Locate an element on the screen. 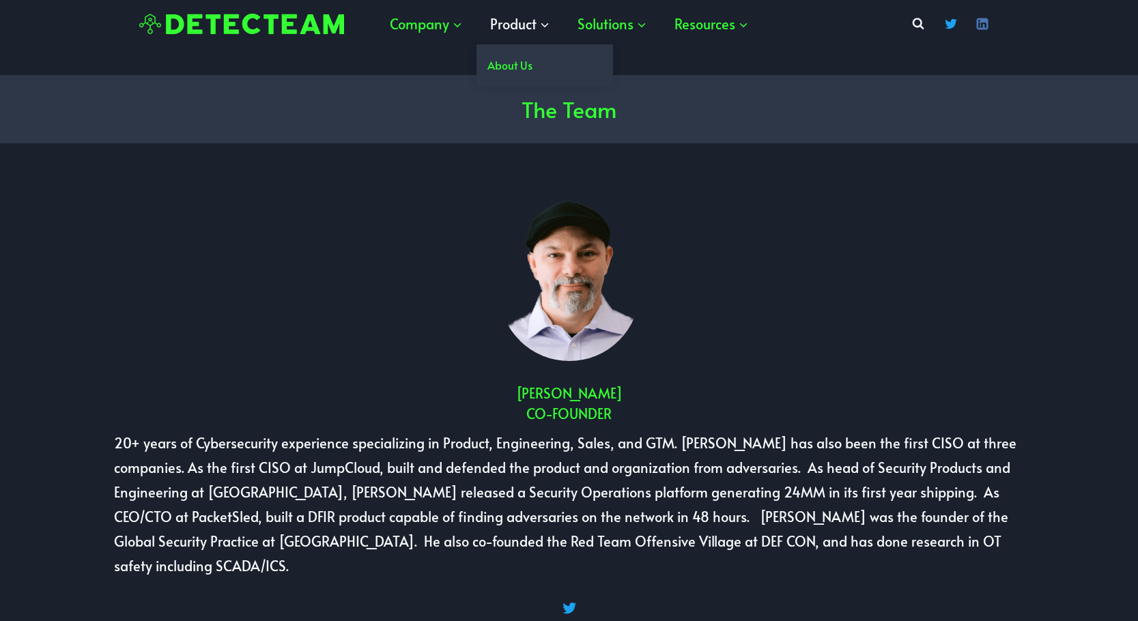 The image size is (1138, 621). button: Child menu of Company is located at coordinates (426, 24).